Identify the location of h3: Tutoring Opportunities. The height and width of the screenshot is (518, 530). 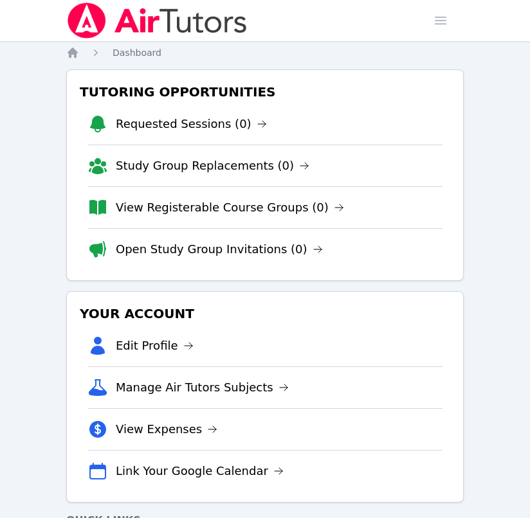
(265, 92).